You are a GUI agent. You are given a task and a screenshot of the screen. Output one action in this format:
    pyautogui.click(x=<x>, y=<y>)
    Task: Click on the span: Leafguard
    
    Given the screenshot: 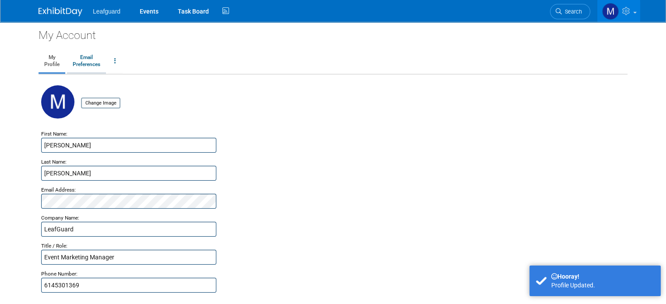 What is the action you would take?
    pyautogui.click(x=106, y=11)
    